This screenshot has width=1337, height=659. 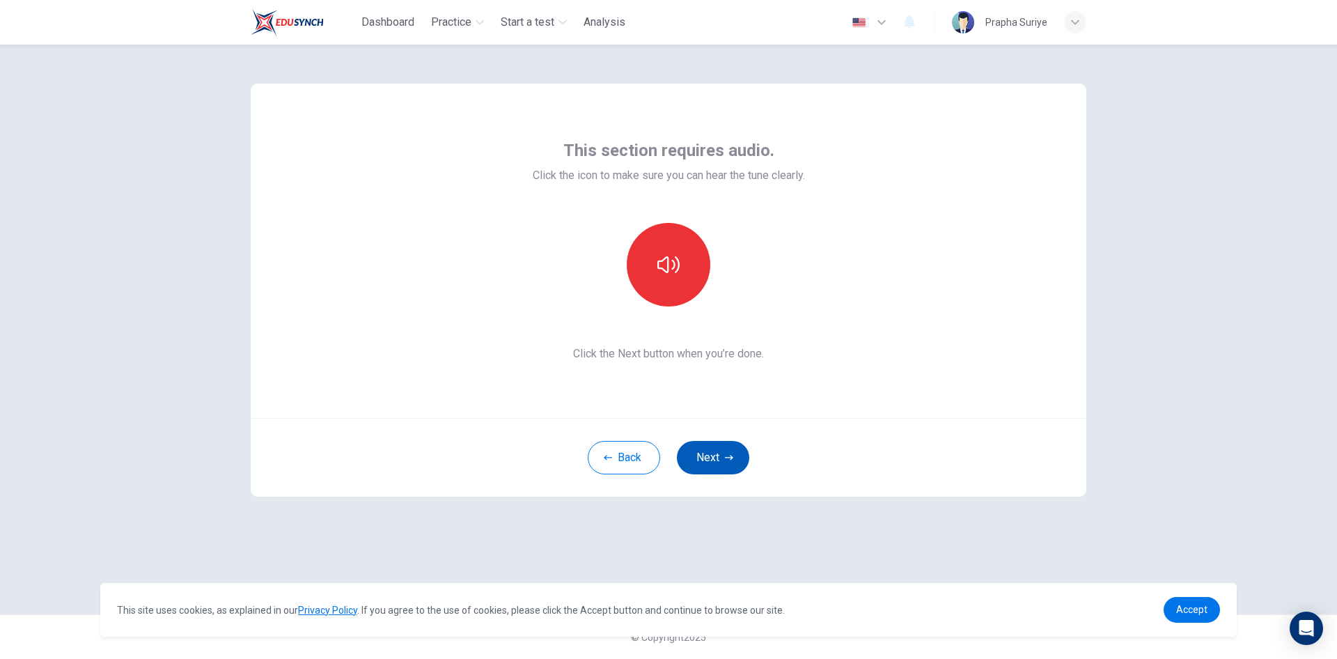 What do you see at coordinates (527, 22) in the screenshot?
I see `span: Start a test` at bounding box center [527, 22].